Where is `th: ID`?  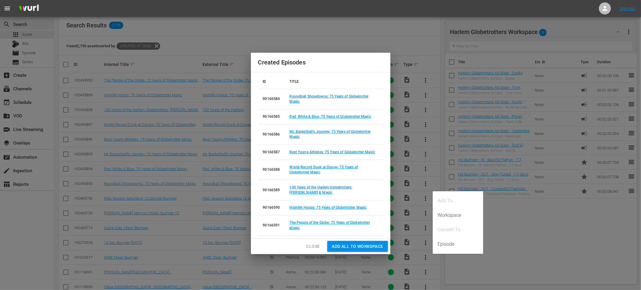 th: ID is located at coordinates (271, 82).